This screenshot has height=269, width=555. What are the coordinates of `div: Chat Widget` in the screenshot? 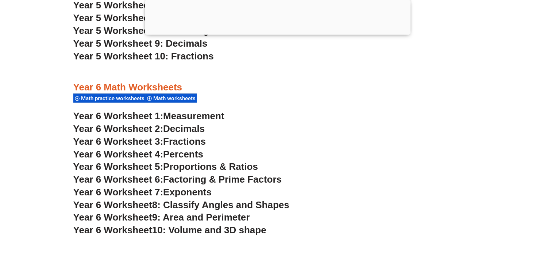 It's located at (494, 228).